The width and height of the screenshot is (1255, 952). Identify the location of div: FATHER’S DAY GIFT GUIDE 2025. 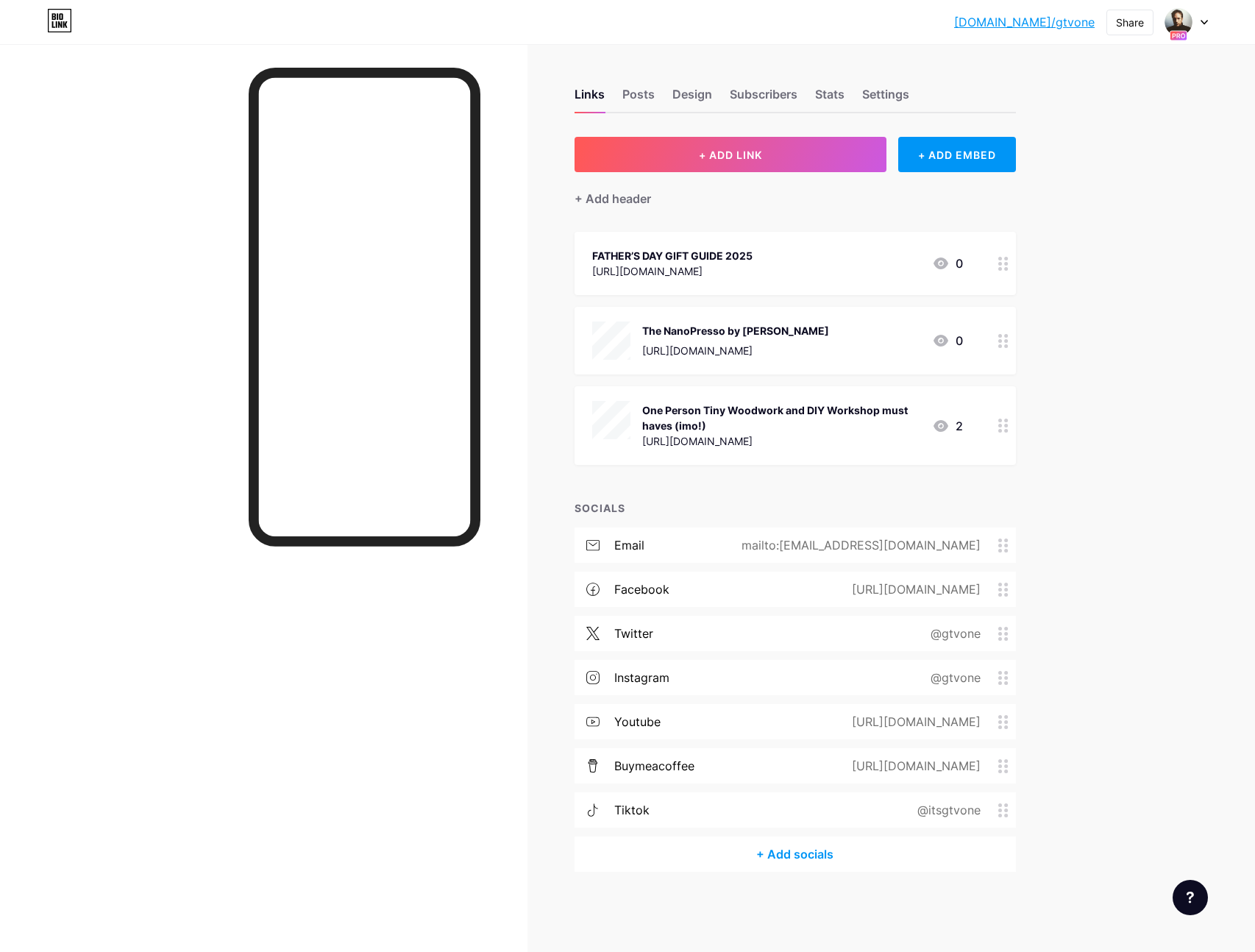
(673, 255).